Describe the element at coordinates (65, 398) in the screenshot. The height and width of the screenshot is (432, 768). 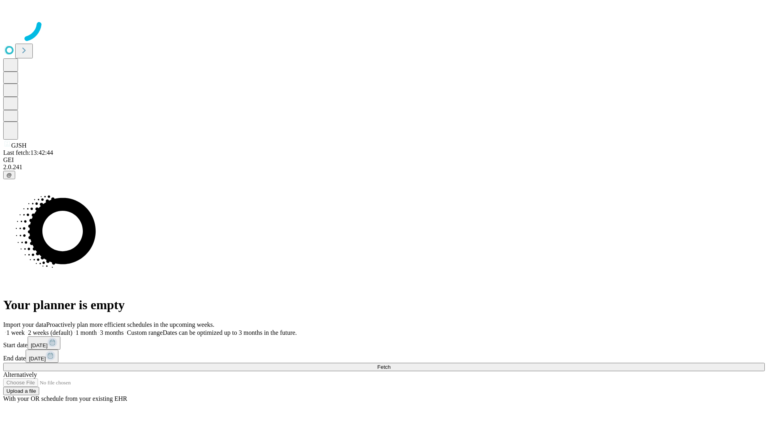
I see `span: With your OR schedule from your existing EHR` at that location.